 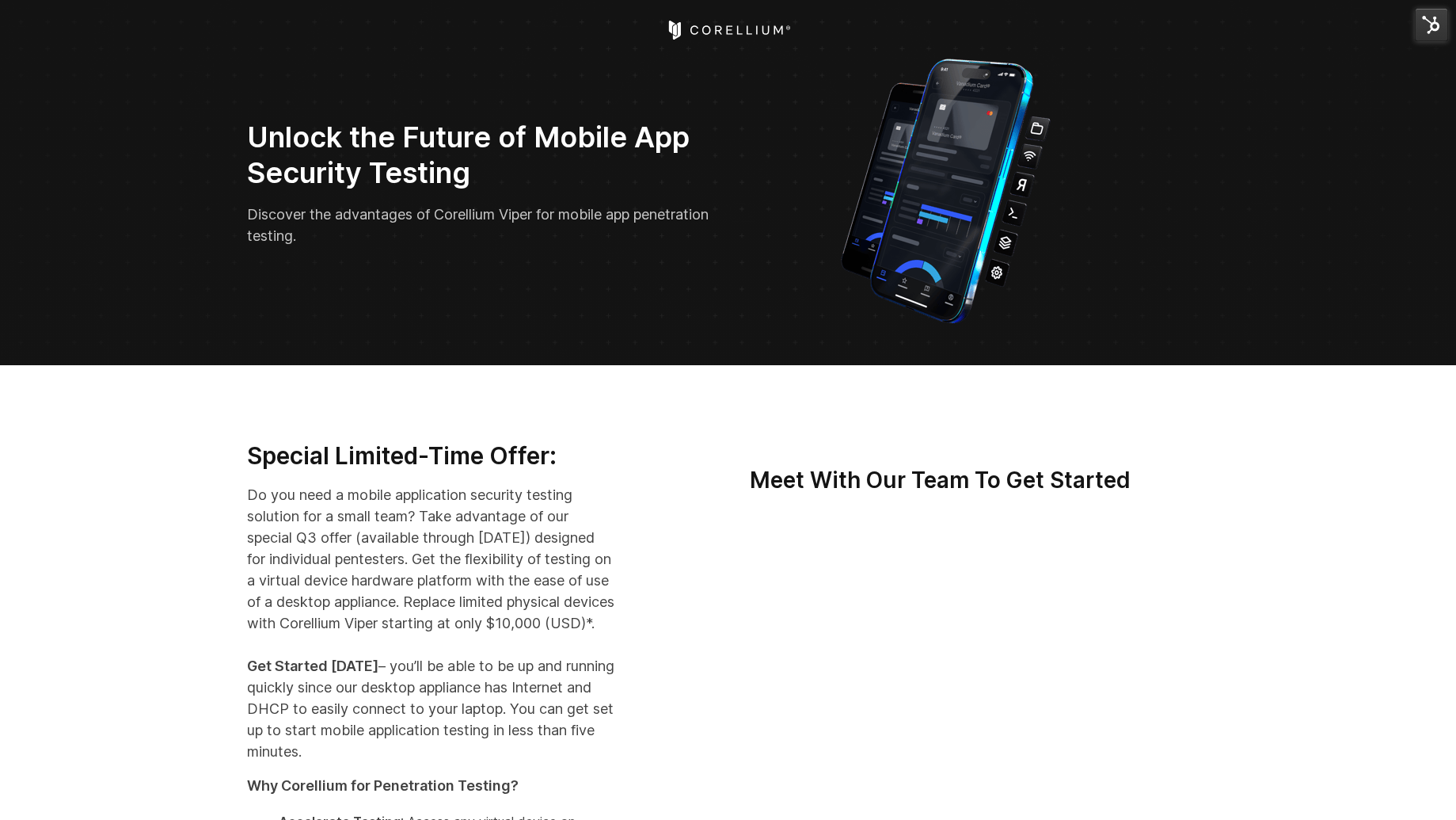 What do you see at coordinates (728, 30) in the screenshot?
I see `a: Corellium Home` at bounding box center [728, 30].